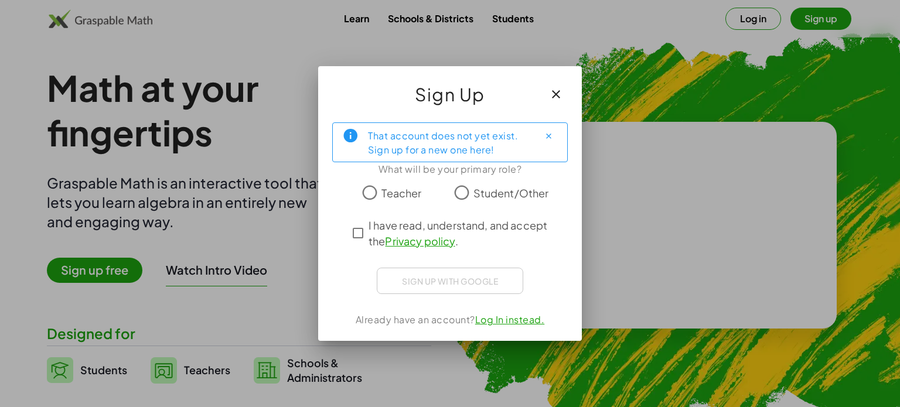 This screenshot has width=900, height=407. I want to click on a: Log In instead., so click(510, 319).